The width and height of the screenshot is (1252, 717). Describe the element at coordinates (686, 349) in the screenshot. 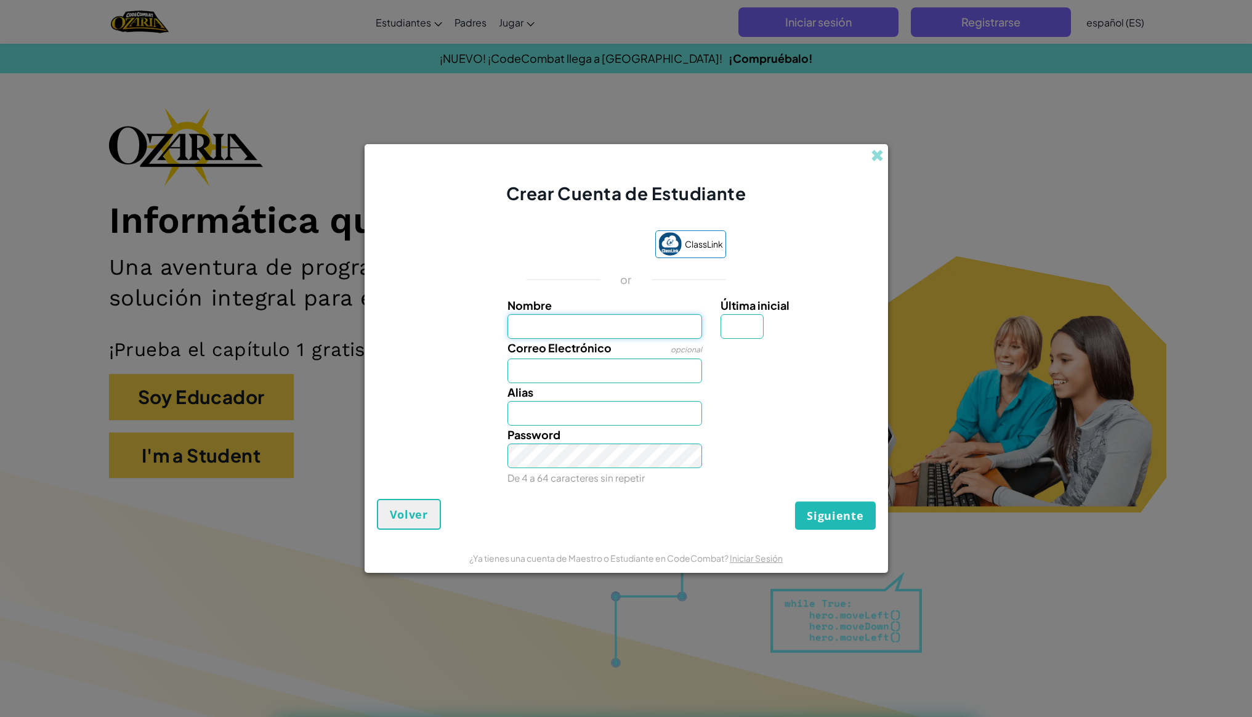

I see `span: opcional` at that location.